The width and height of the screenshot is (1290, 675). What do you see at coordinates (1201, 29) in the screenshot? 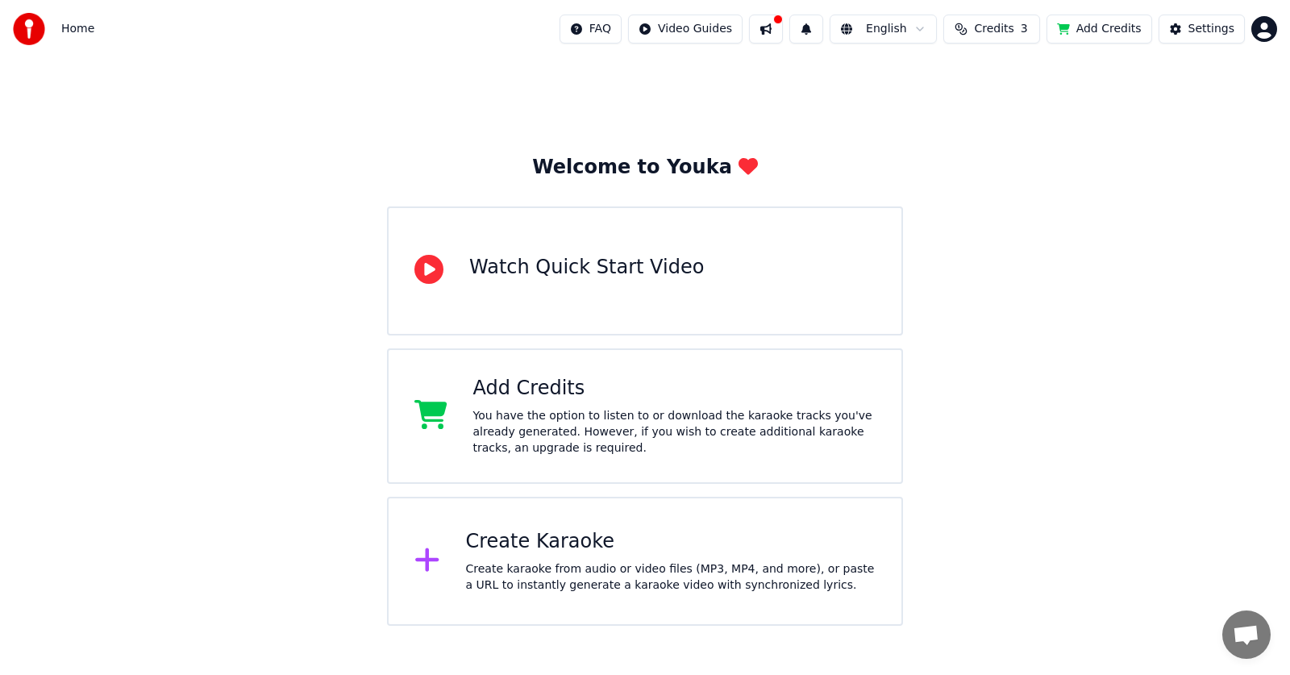
I see `button: Settings` at bounding box center [1201, 29].